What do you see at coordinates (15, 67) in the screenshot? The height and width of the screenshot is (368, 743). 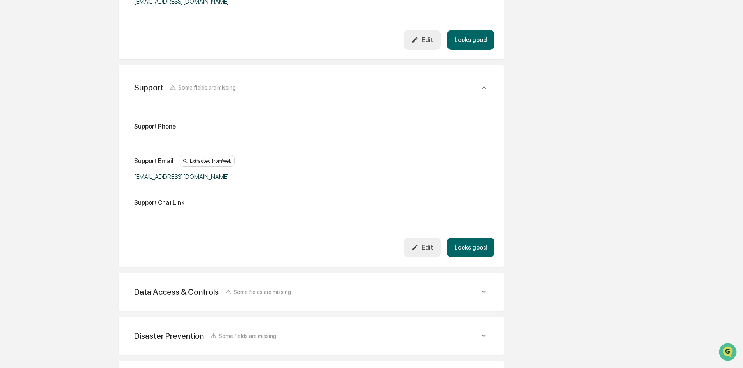 I see `img: 1746055101610-c473b297-6a78-478c-a979-82029cc54cd1` at bounding box center [15, 67].